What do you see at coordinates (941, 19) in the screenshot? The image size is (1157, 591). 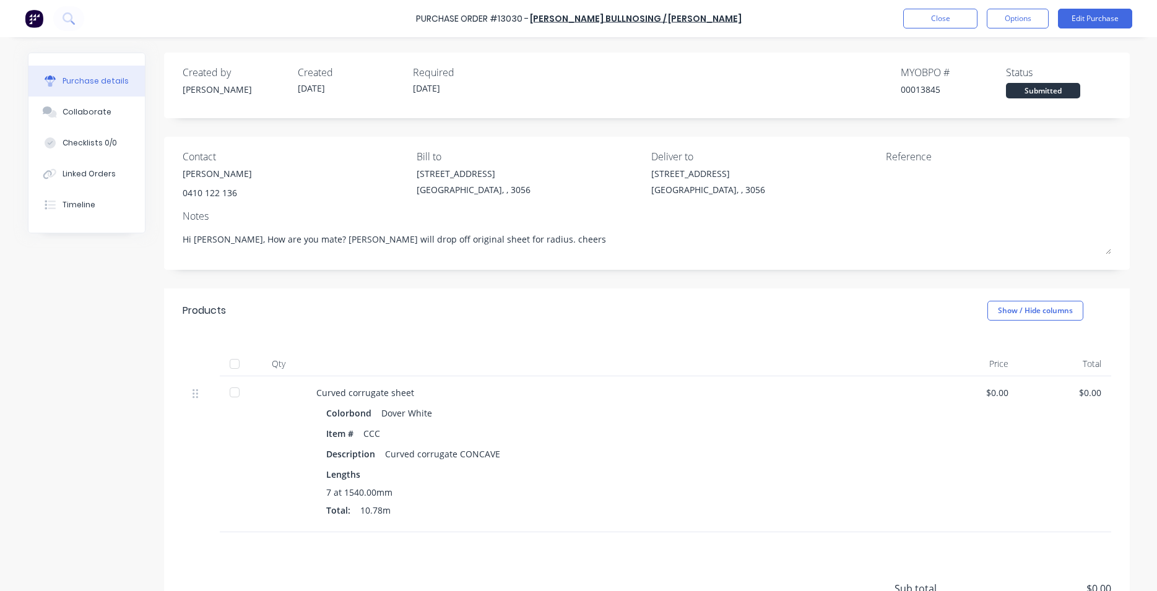 I see `button: Close` at bounding box center [941, 19].